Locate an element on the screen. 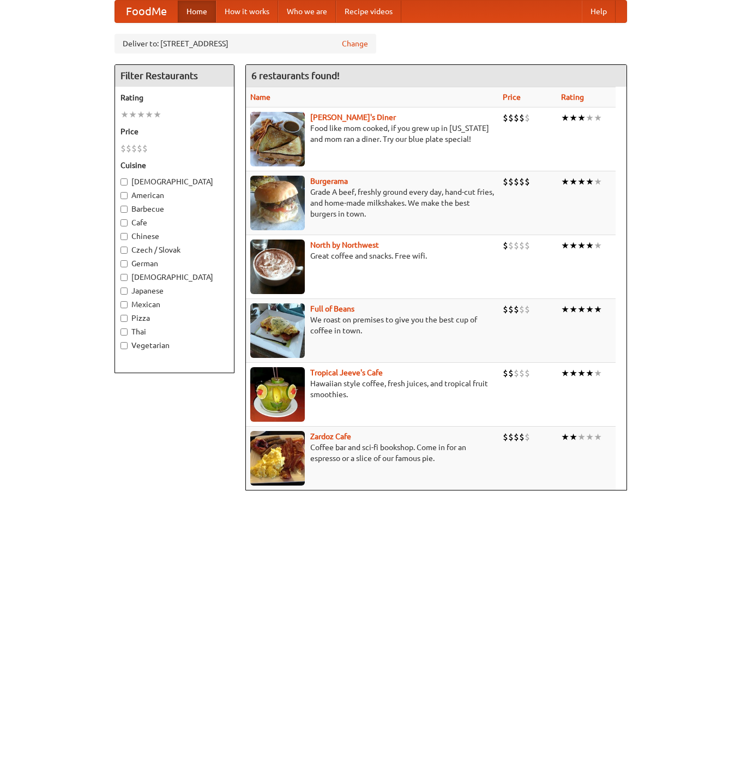 Image resolution: width=741 pixels, height=772 pixels. h5: Price is located at coordinates (175, 131).